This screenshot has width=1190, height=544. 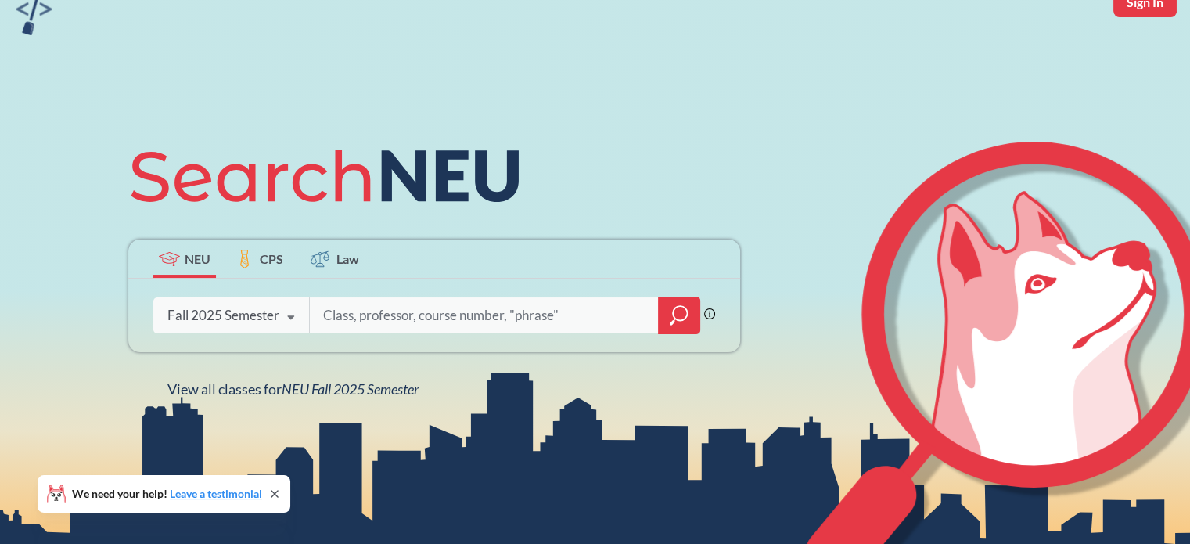 I want to click on span: Law, so click(x=347, y=258).